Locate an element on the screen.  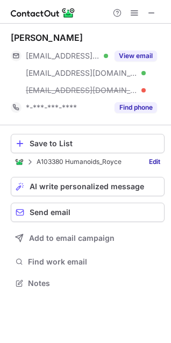
span: Send email is located at coordinates (50, 213).